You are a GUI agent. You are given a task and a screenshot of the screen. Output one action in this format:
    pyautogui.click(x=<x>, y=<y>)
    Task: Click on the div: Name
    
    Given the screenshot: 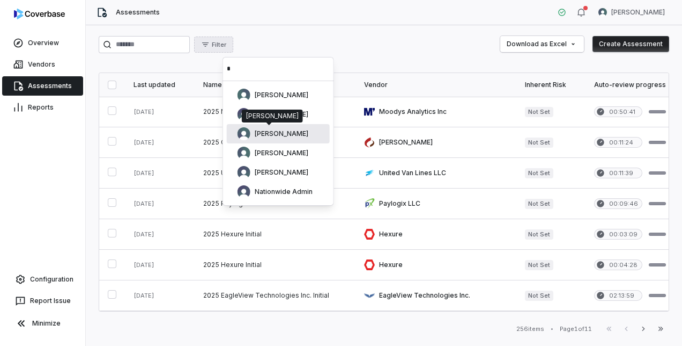 What is the action you would take?
    pyautogui.click(x=275, y=85)
    